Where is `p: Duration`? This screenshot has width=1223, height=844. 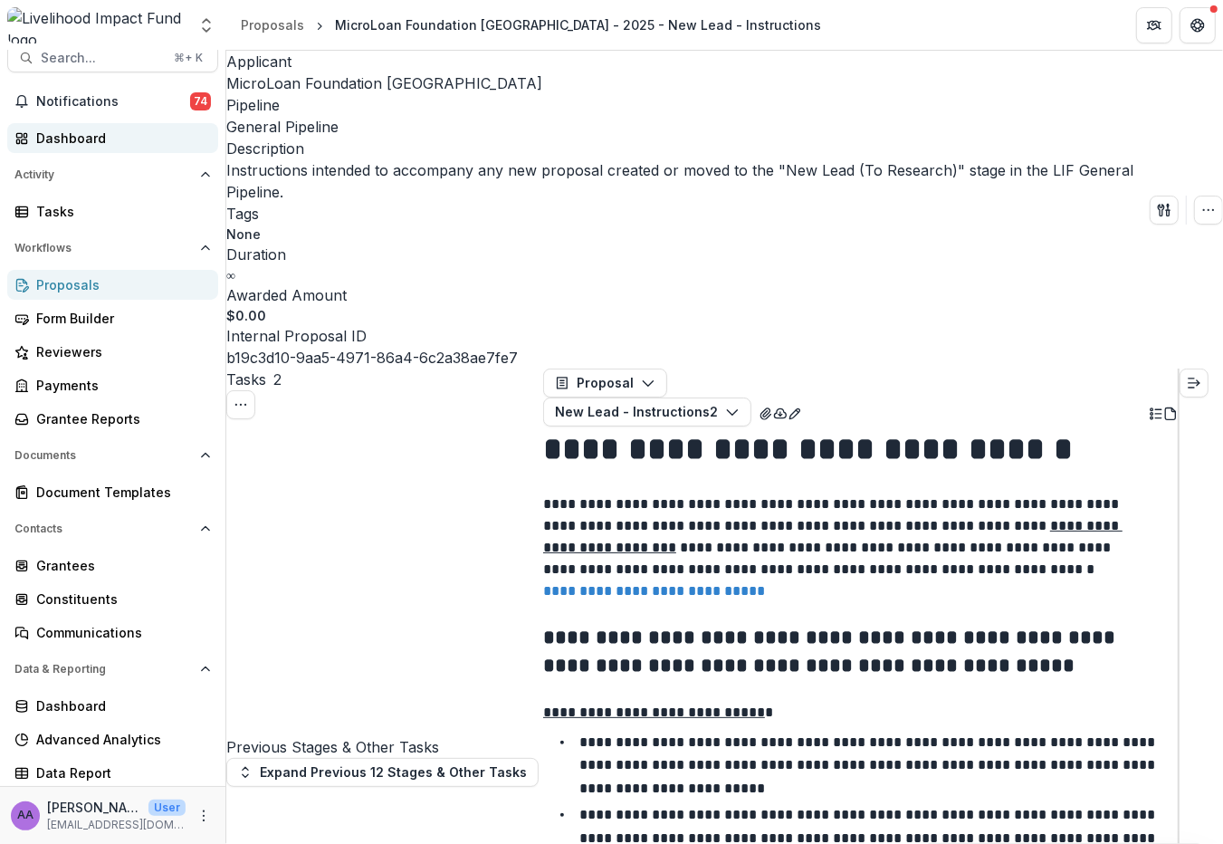 p: Duration is located at coordinates (256, 254).